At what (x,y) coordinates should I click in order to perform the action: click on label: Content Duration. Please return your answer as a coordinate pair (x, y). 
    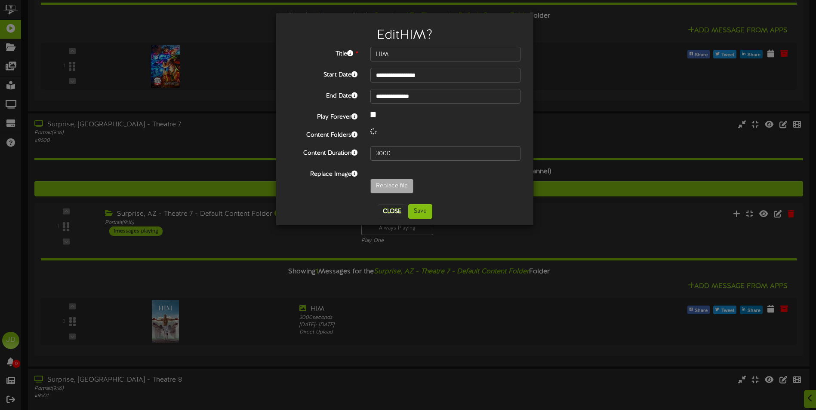
    Looking at the image, I should click on (323, 152).